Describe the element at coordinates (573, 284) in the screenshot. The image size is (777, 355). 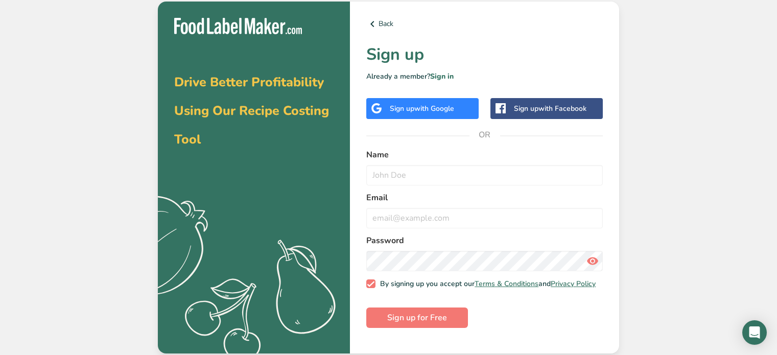
I see `a: Privacy Policy` at that location.